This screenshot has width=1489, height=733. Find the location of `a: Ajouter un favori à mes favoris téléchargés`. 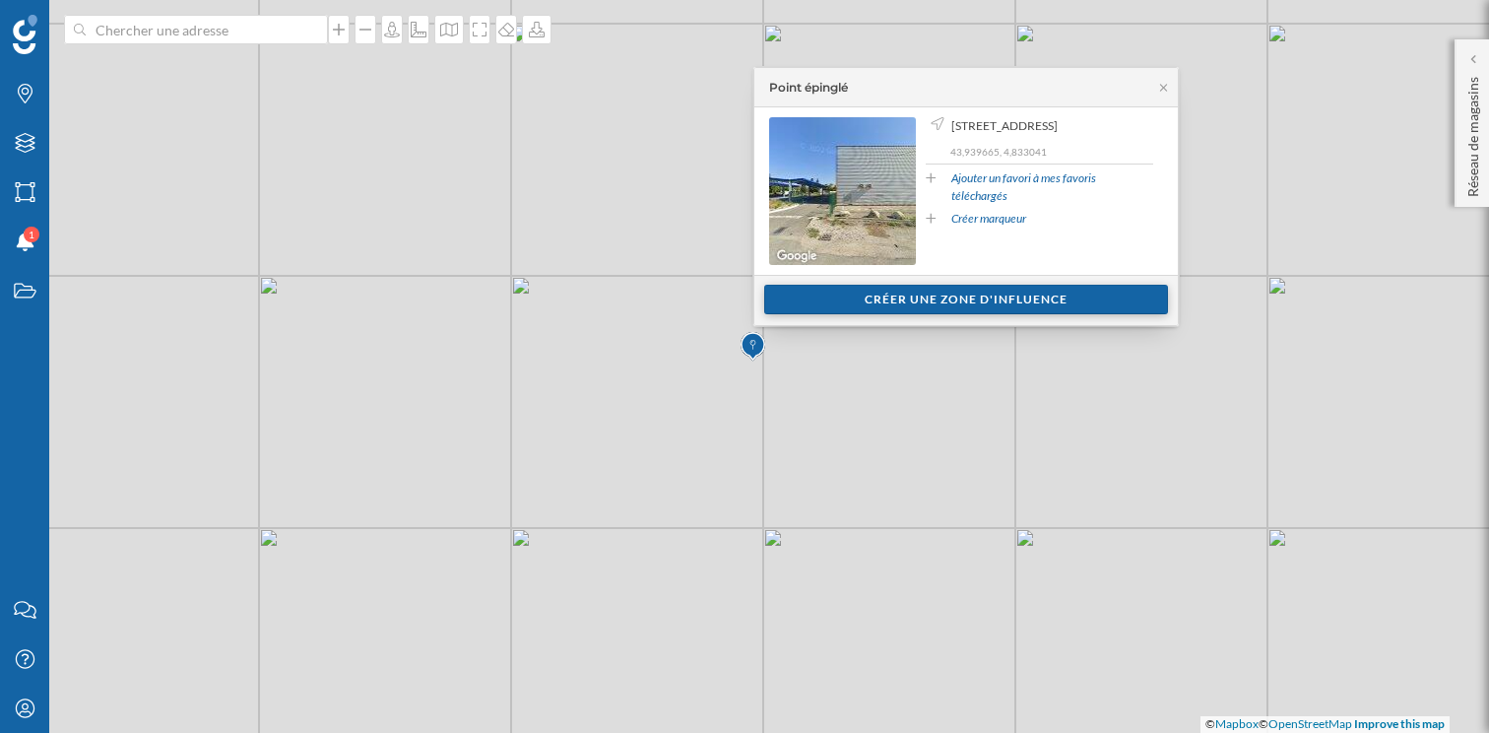

a: Ajouter un favori à mes favoris téléchargés is located at coordinates (1052, 187).